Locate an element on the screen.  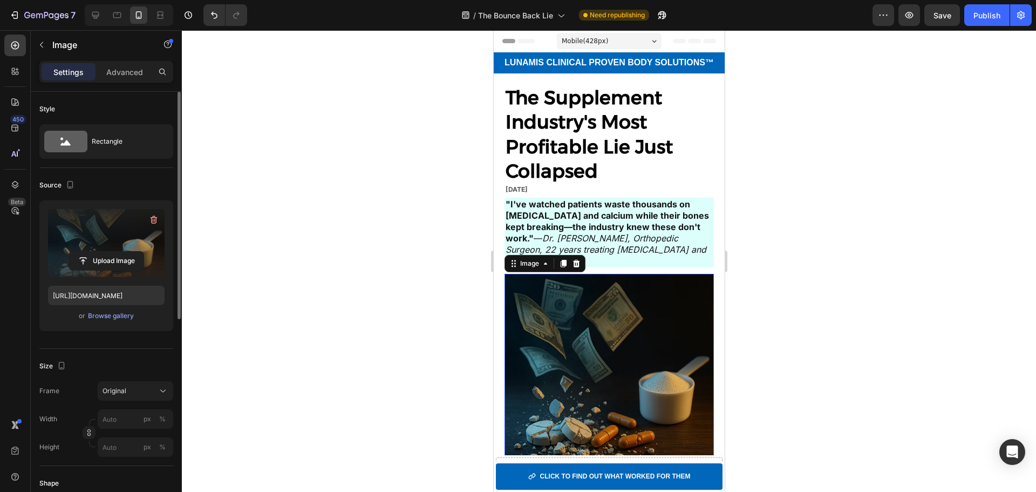
p: Advanced is located at coordinates (125, 72).